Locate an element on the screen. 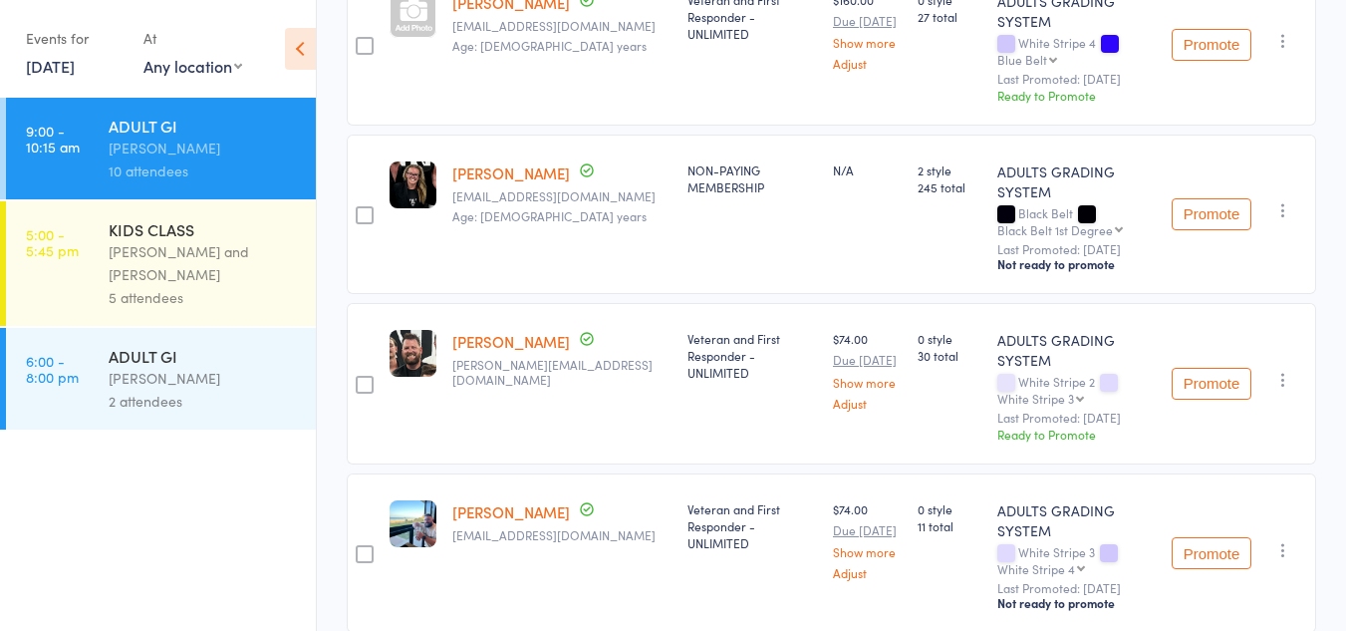 The image size is (1346, 631). img: image1737682607.png is located at coordinates (412, 353).